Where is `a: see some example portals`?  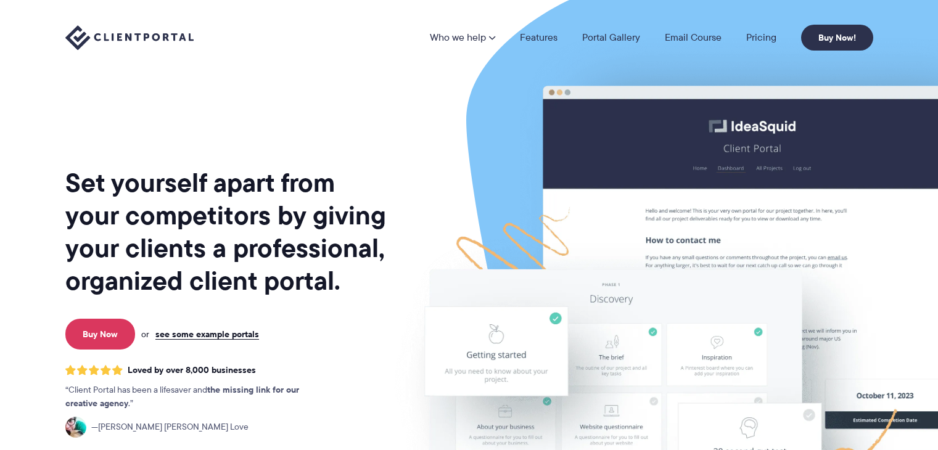
a: see some example portals is located at coordinates (207, 334).